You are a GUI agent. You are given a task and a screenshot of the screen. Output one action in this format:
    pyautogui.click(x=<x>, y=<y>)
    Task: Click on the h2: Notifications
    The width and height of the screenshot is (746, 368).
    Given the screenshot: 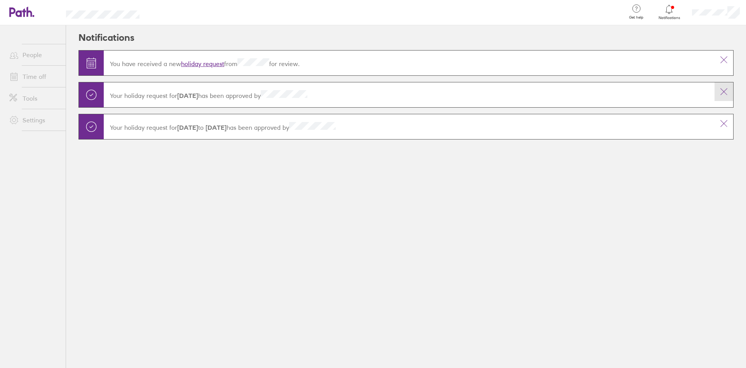 What is the action you would take?
    pyautogui.click(x=106, y=38)
    